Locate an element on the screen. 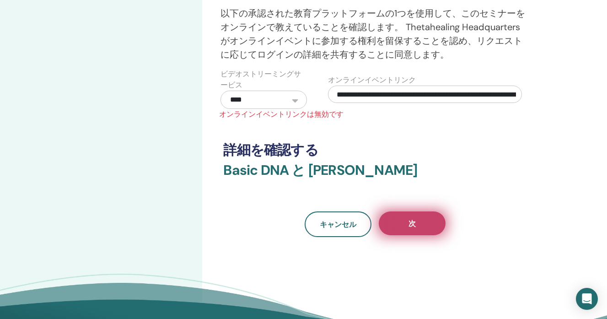  p: 以下の承認された教育プラットフォームの1つを使用して、このセミナーをオンラインで教えていることを確認します。 Thetahealing Headquartersがオンラインイベントに参加する権利... is located at coordinates (375, 34).